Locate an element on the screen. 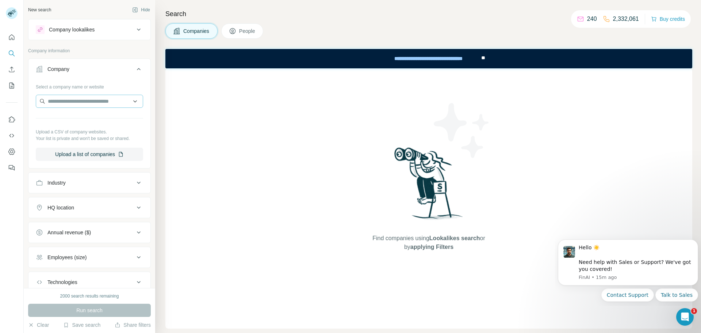 This screenshot has width=701, height=333. img: Surfe Illustration - Stars is located at coordinates (462, 130).